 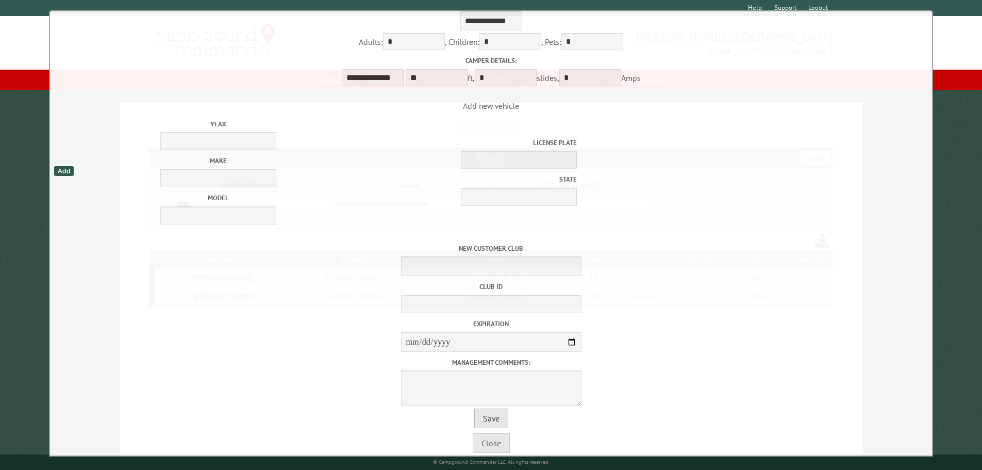 I want to click on label: Model, so click(x=218, y=197).